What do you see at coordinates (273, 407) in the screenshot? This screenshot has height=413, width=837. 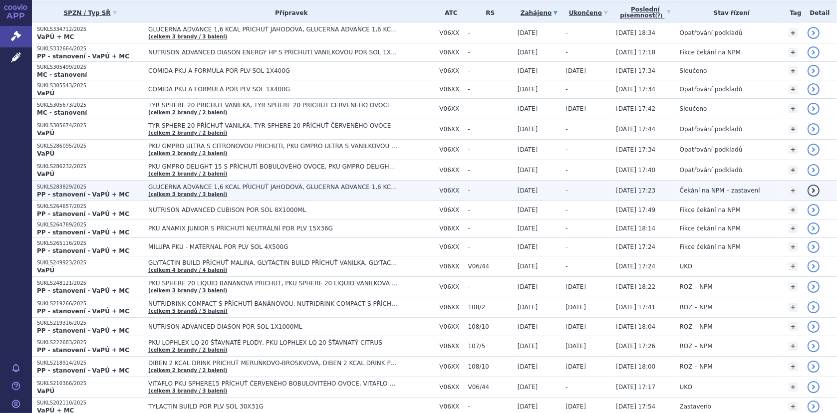 I see `span: TYLACTIN BUILD POR PLV SOL 30X31G` at bounding box center [273, 407].